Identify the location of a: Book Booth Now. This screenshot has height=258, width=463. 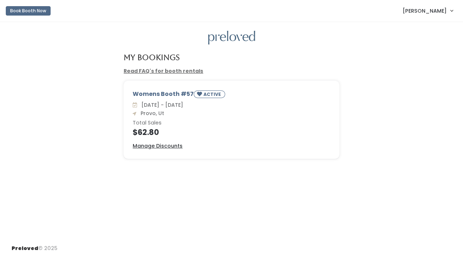
(28, 11).